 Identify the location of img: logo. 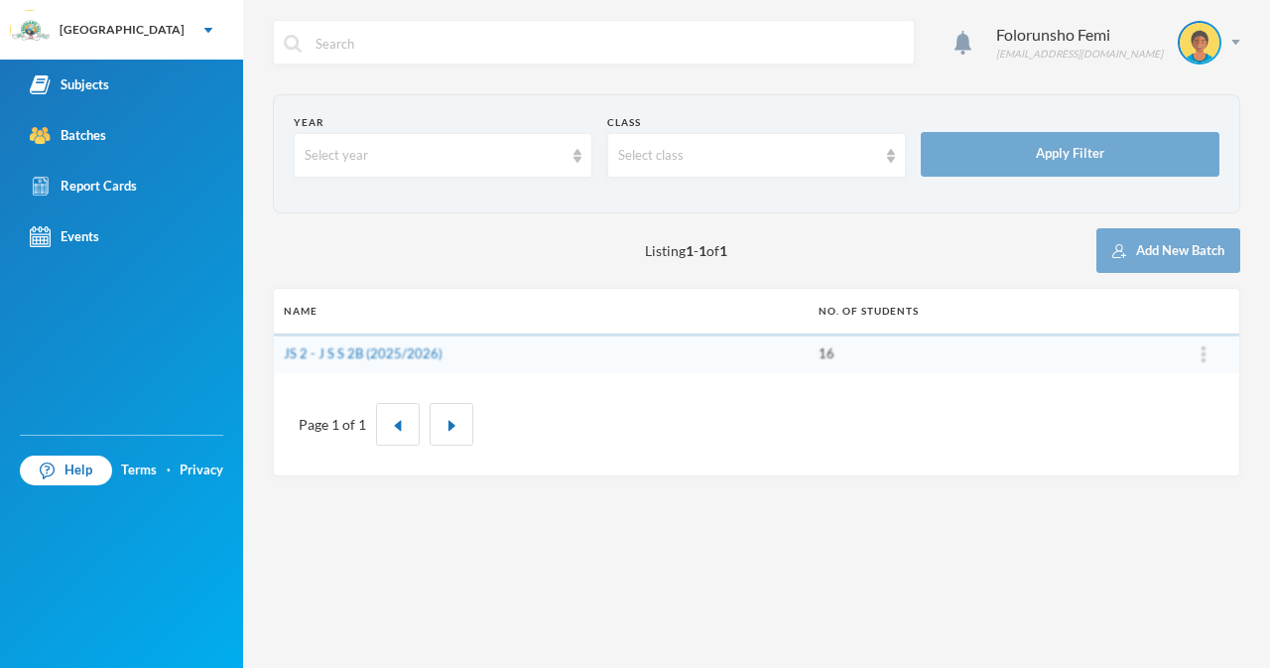
(31, 31).